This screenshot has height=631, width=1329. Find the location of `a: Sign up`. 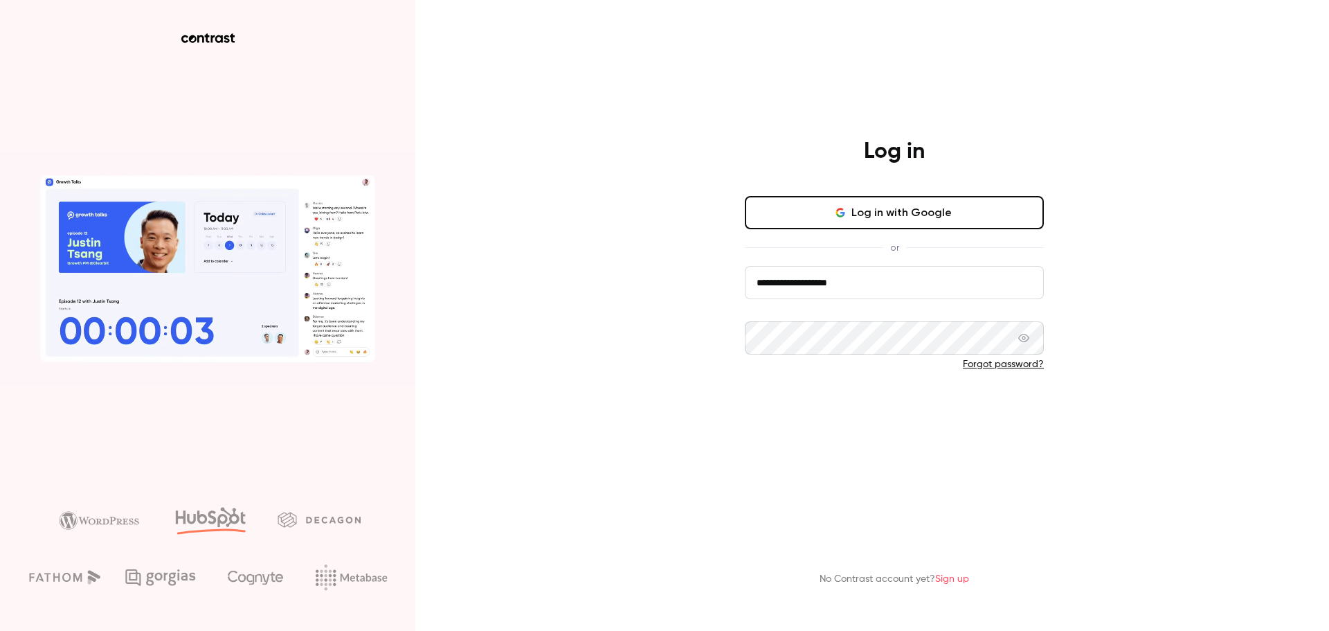

a: Sign up is located at coordinates (952, 579).